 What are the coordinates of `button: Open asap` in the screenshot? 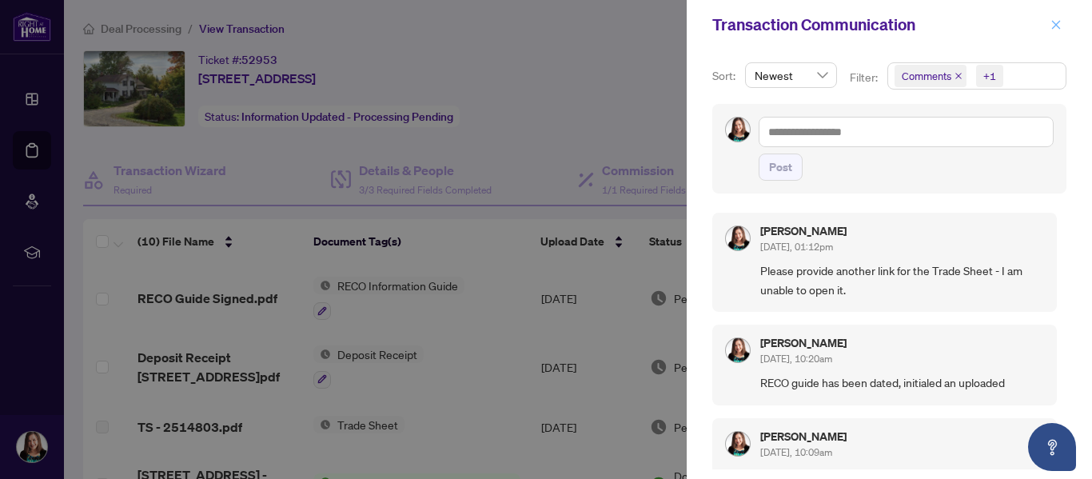 It's located at (1052, 447).